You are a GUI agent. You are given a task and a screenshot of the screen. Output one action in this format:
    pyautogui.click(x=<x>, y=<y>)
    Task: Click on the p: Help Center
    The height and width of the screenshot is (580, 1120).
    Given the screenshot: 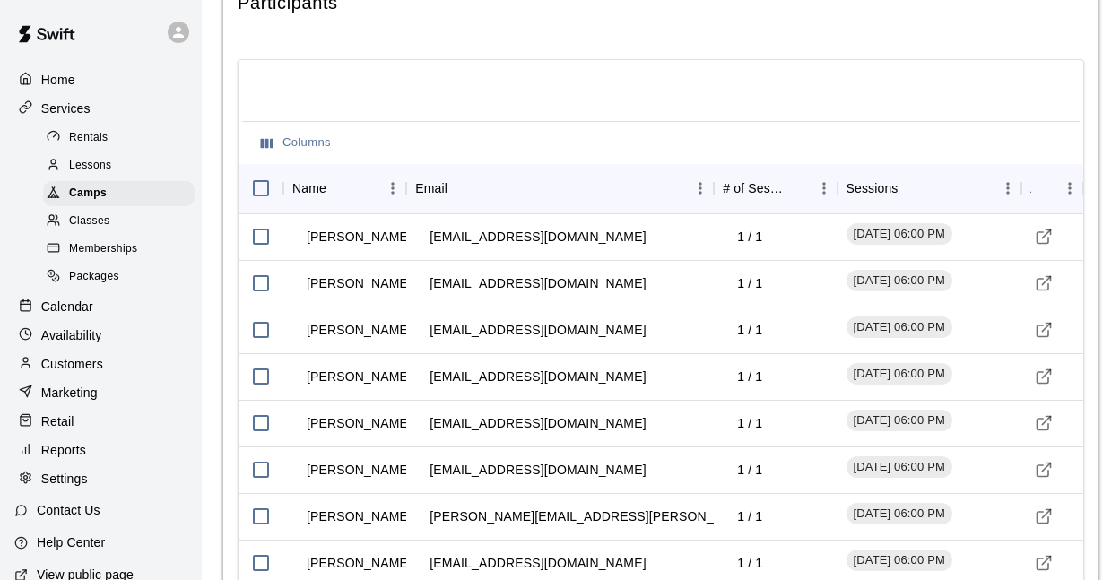 What is the action you would take?
    pyautogui.click(x=71, y=542)
    